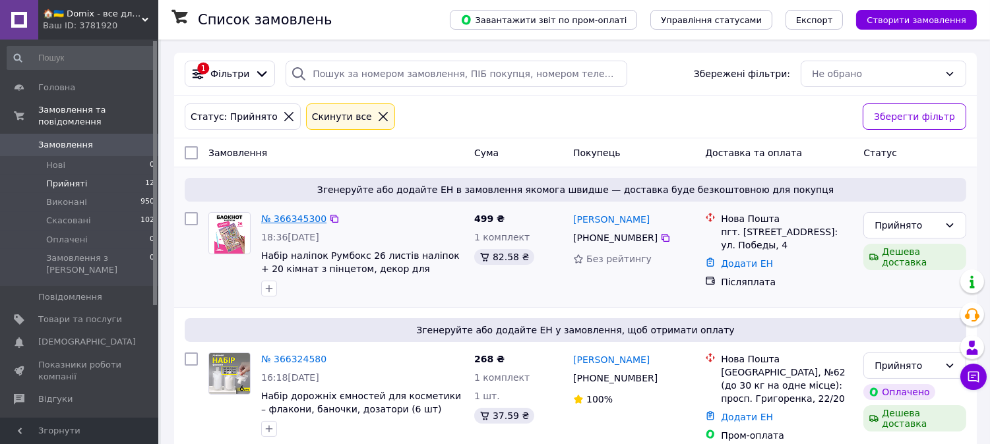  Describe the element at coordinates (56, 422) in the screenshot. I see `span: Покупці` at that location.